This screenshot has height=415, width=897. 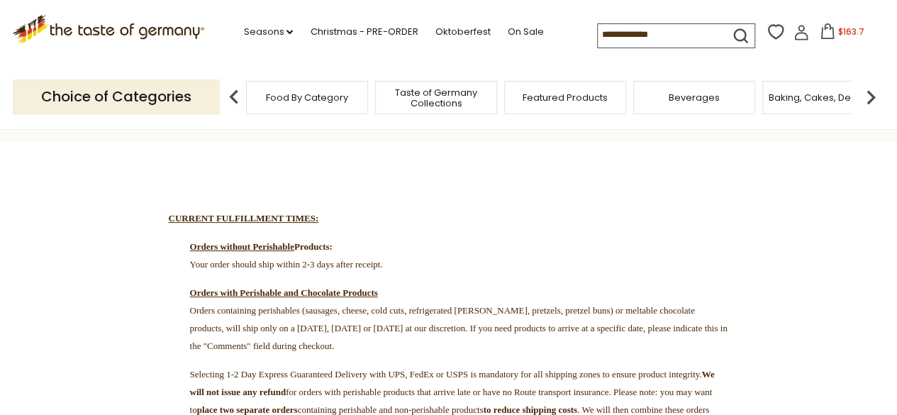 What do you see at coordinates (436, 98) in the screenshot?
I see `span: Taste of Germany Collections` at bounding box center [436, 98].